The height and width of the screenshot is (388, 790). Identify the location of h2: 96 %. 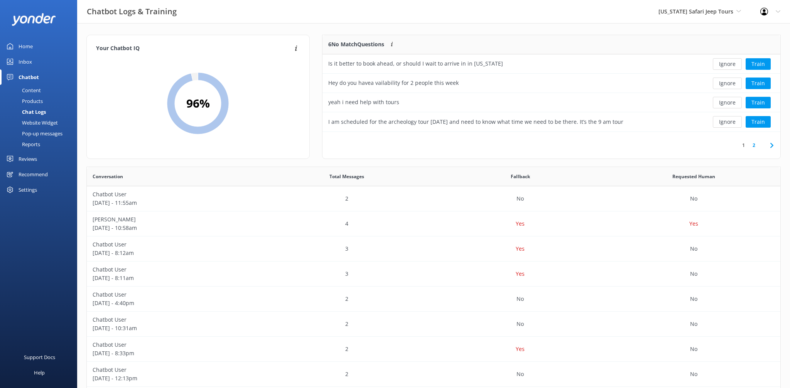
(198, 103).